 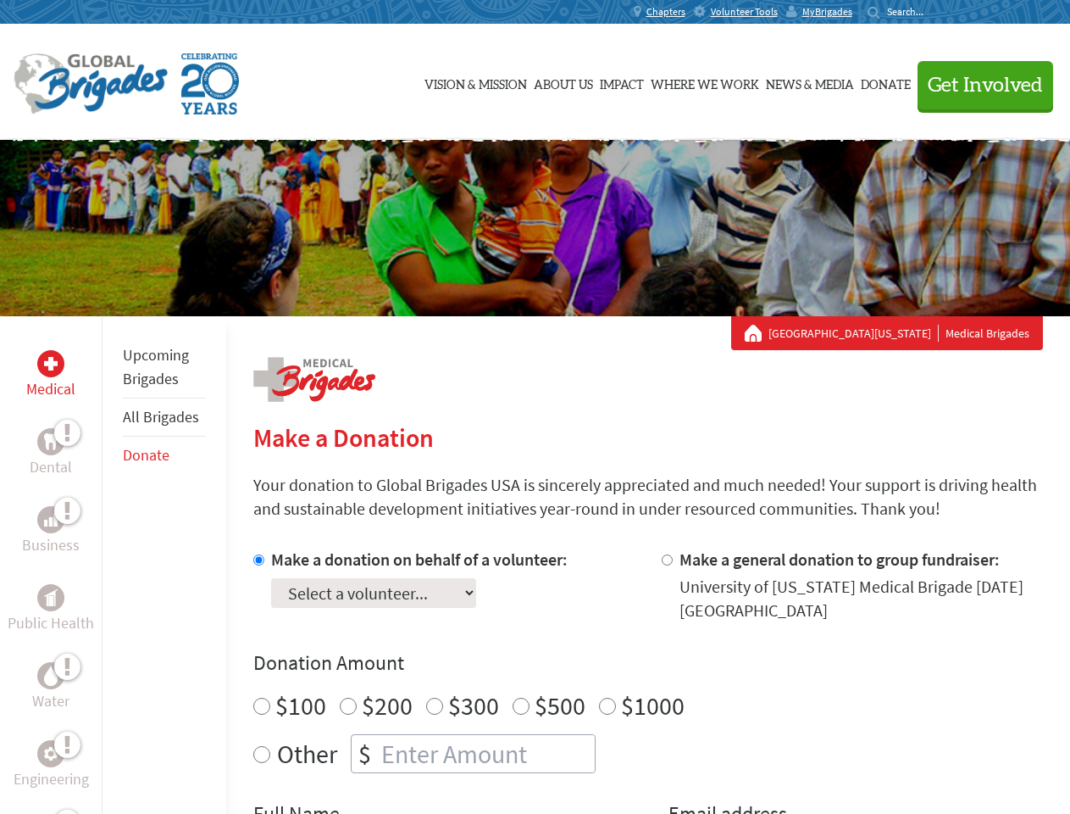 What do you see at coordinates (51, 531) in the screenshot?
I see `a: BusinessBusiness` at bounding box center [51, 531].